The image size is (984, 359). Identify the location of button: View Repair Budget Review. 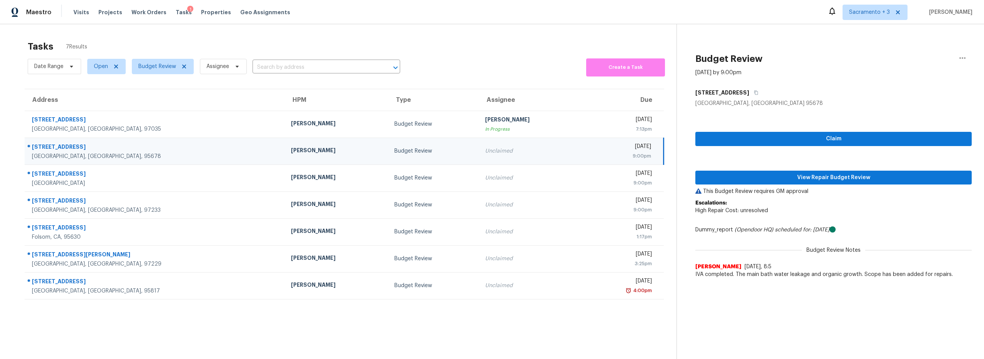
(834, 178).